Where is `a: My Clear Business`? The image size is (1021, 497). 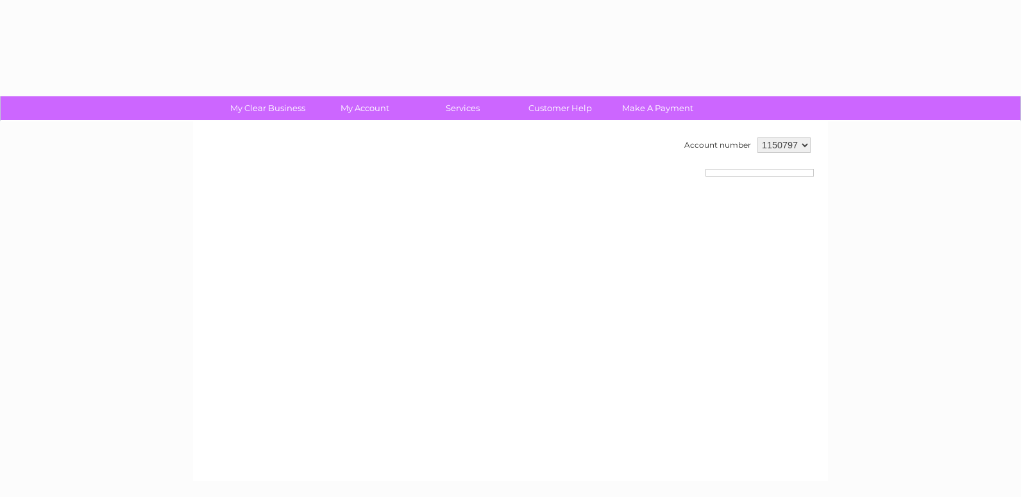 a: My Clear Business is located at coordinates (268, 108).